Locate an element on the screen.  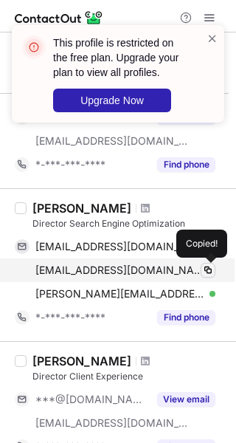
div: Director Search Engine Optimization is located at coordinates (130, 224).